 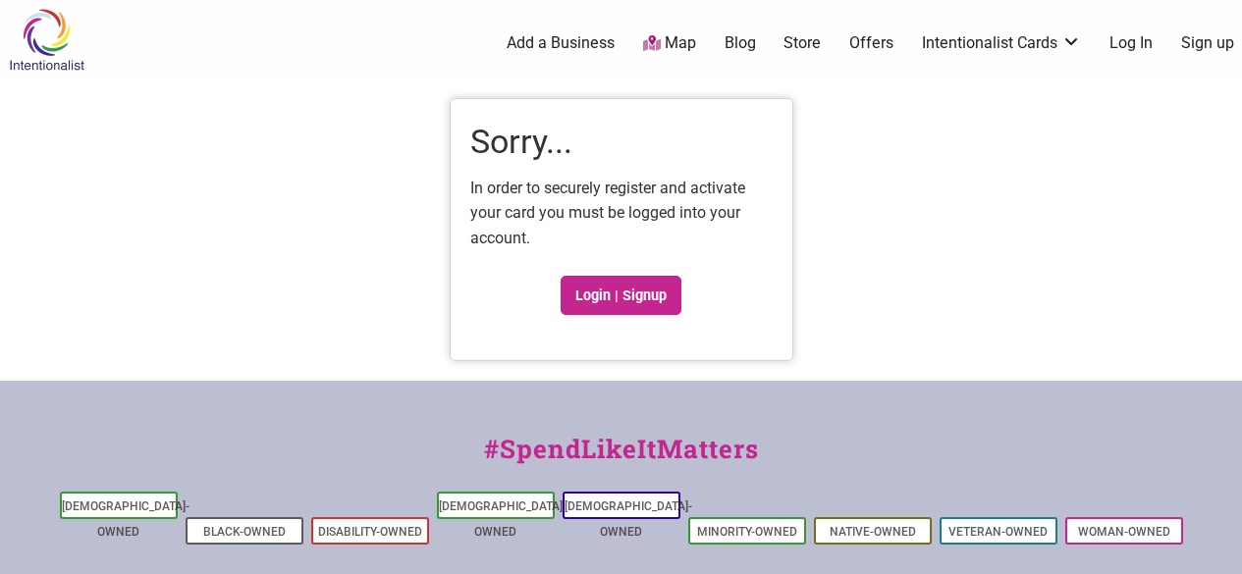 What do you see at coordinates (669, 43) in the screenshot?
I see `a: Map` at bounding box center [669, 43].